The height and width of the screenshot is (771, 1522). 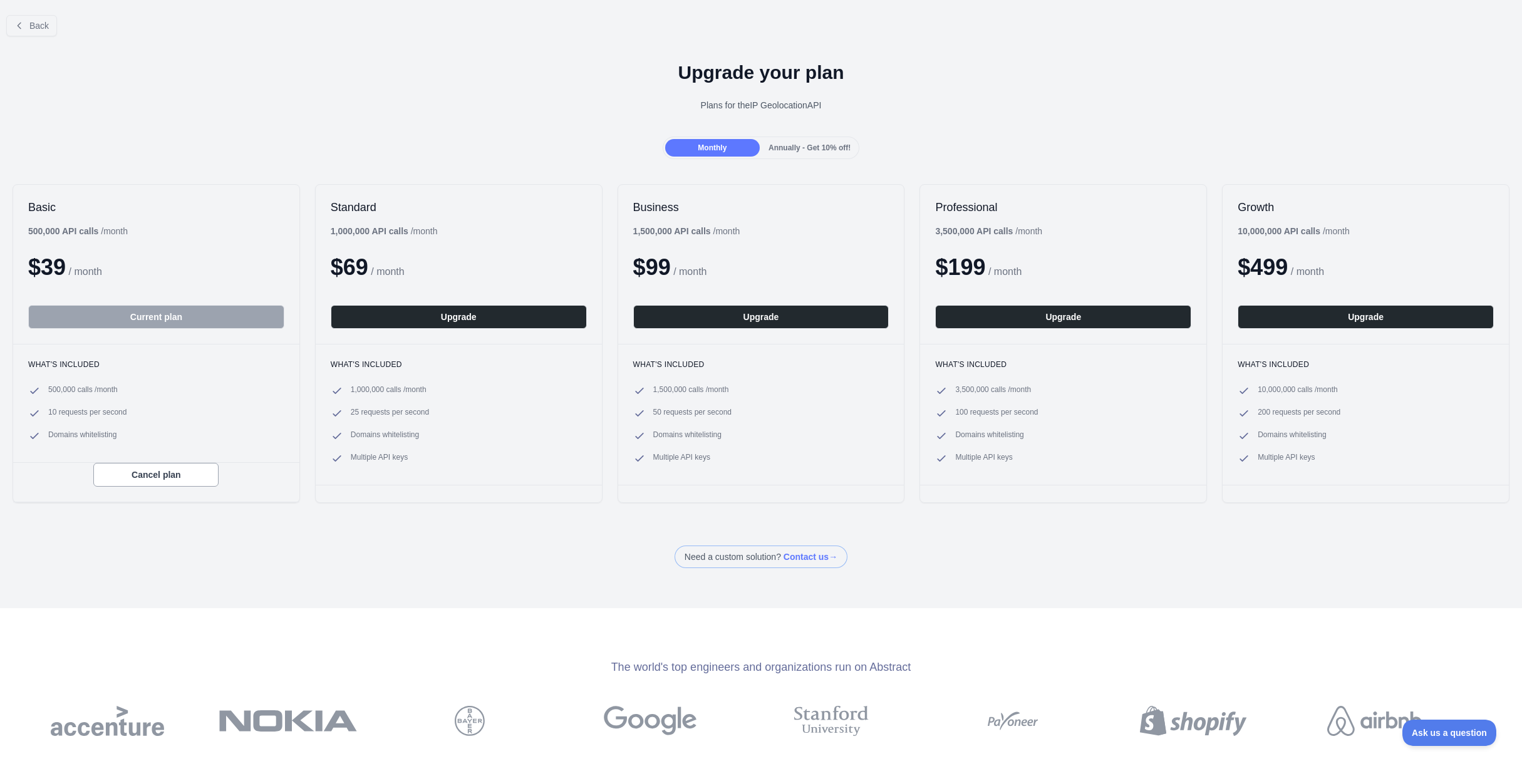 I want to click on b: 3,500,000 API calls, so click(x=974, y=231).